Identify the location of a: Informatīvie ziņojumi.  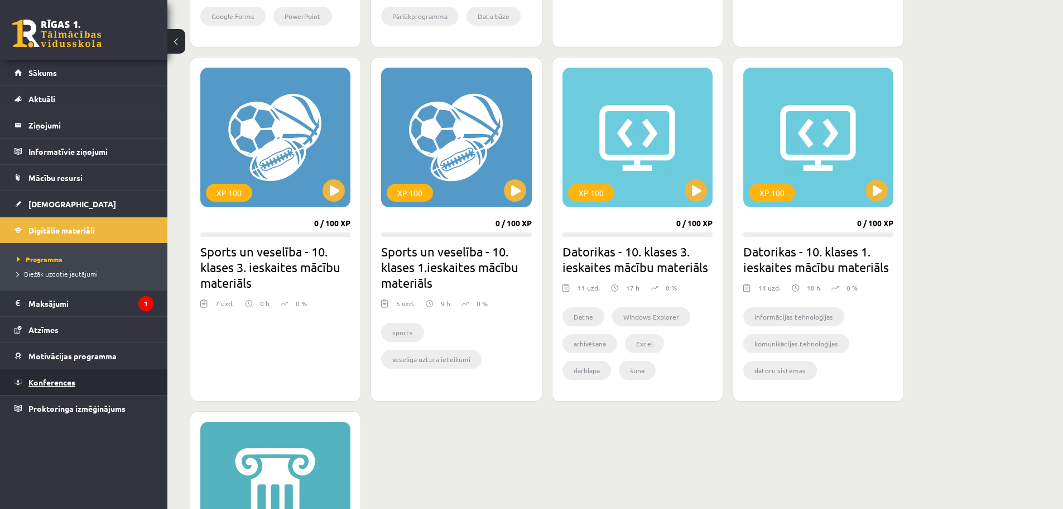
(84, 151).